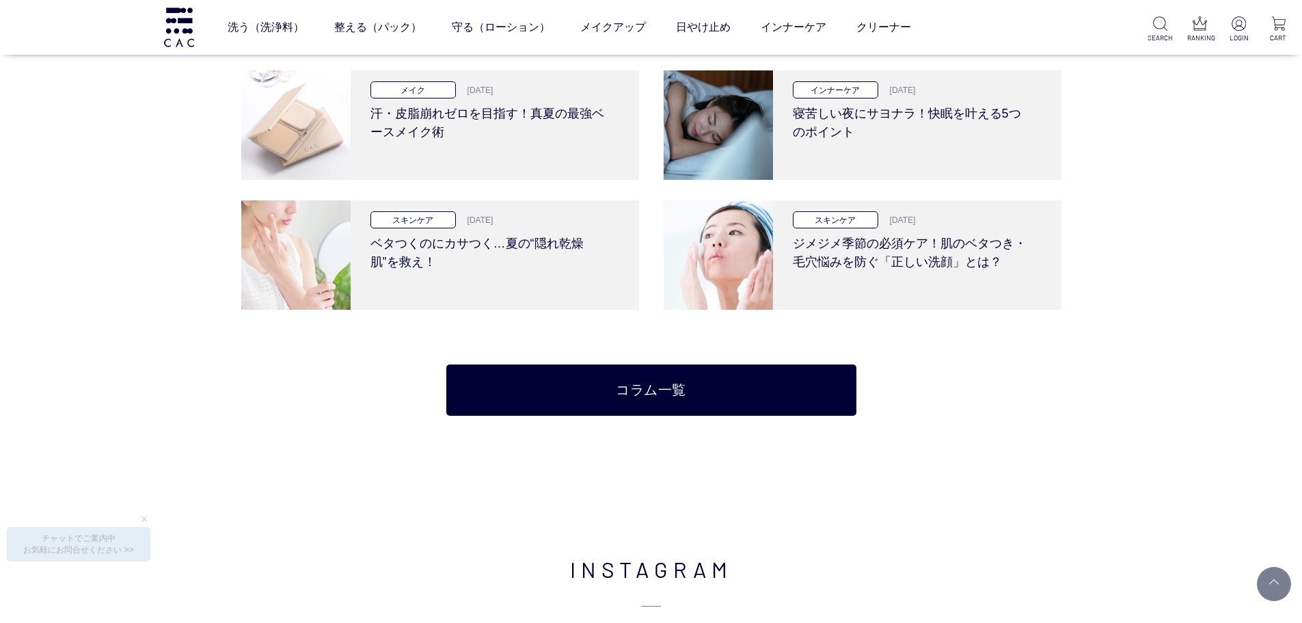 The width and height of the screenshot is (1302, 623). I want to click on p: LOGIN, so click(1238, 38).